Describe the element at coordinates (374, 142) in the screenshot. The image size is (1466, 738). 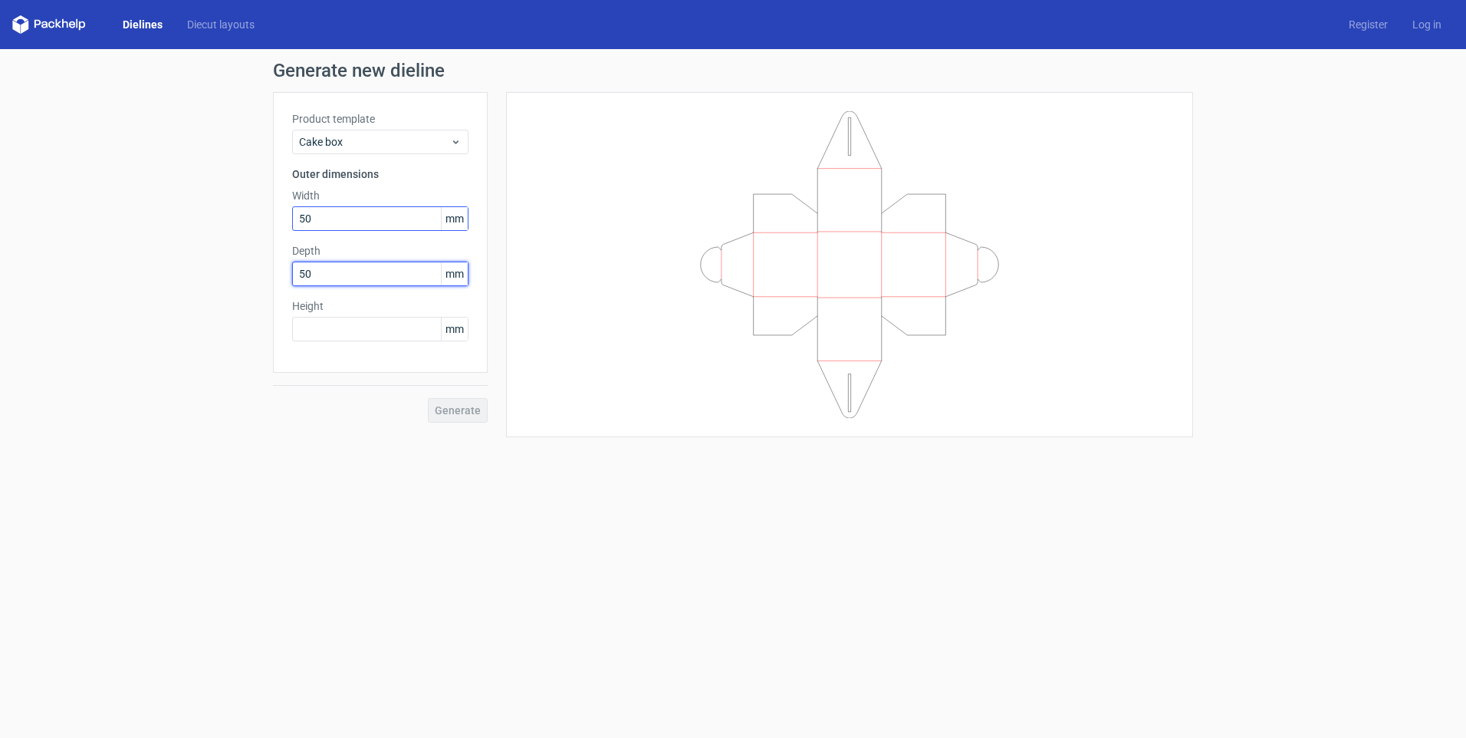
I see `span: Cake box` at that location.